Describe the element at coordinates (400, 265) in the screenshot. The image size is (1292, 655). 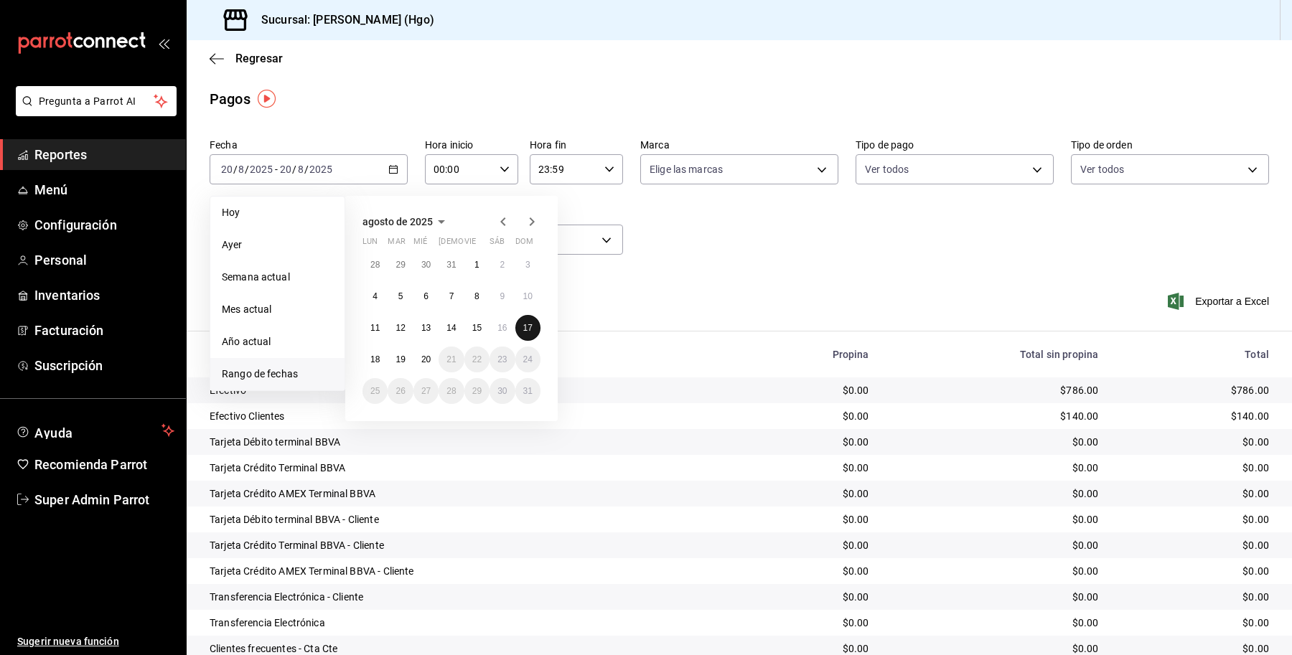
I see `button: 29 de julio de 2025` at that location.